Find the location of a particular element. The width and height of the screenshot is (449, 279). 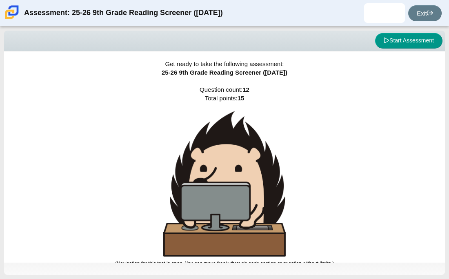

small: (Navigation for this test is open. You can move freely through each section or question without l... is located at coordinates (225, 264).